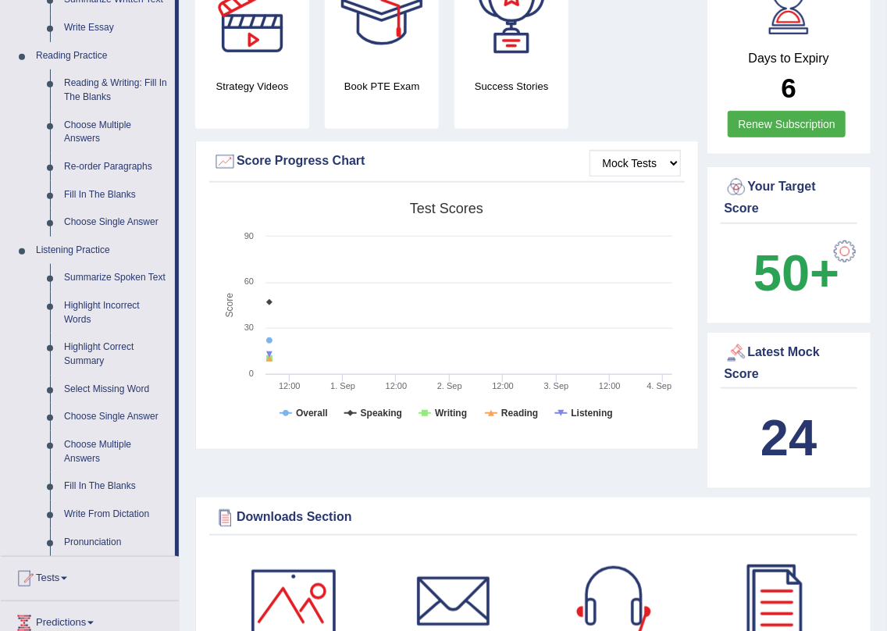 This screenshot has width=887, height=631. I want to click on tspan: 4. Sep, so click(659, 386).